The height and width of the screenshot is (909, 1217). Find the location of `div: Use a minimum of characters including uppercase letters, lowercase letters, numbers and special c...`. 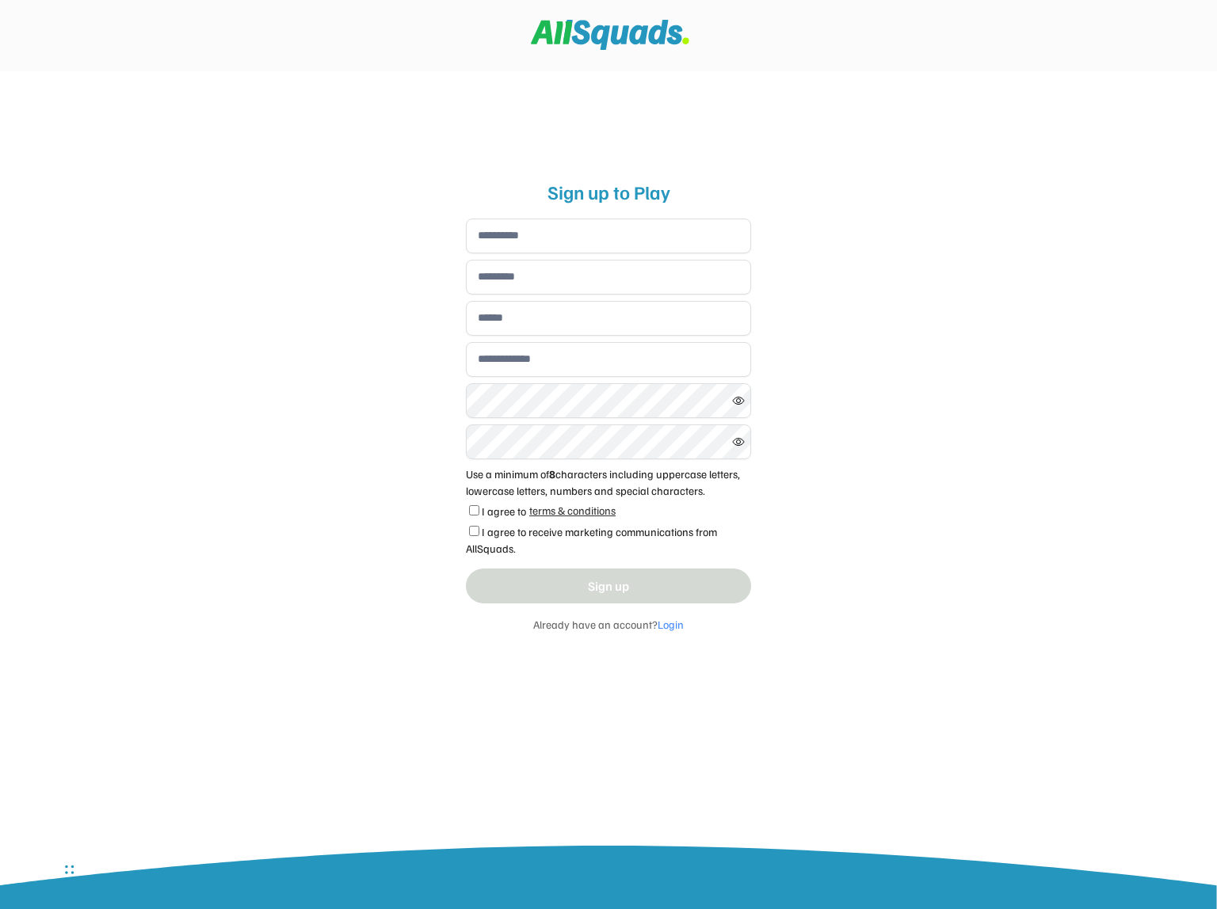

div: Use a minimum of characters including uppercase letters, lowercase letters, numbers and special c... is located at coordinates (608, 482).